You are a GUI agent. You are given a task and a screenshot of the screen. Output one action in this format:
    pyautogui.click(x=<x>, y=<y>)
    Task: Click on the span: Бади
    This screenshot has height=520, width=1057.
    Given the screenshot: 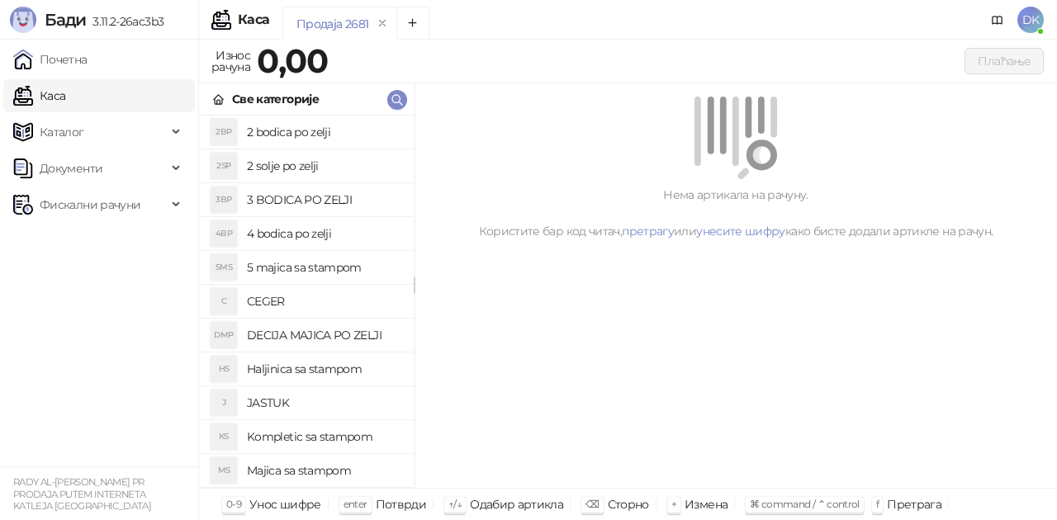 What is the action you would take?
    pyautogui.click(x=65, y=20)
    